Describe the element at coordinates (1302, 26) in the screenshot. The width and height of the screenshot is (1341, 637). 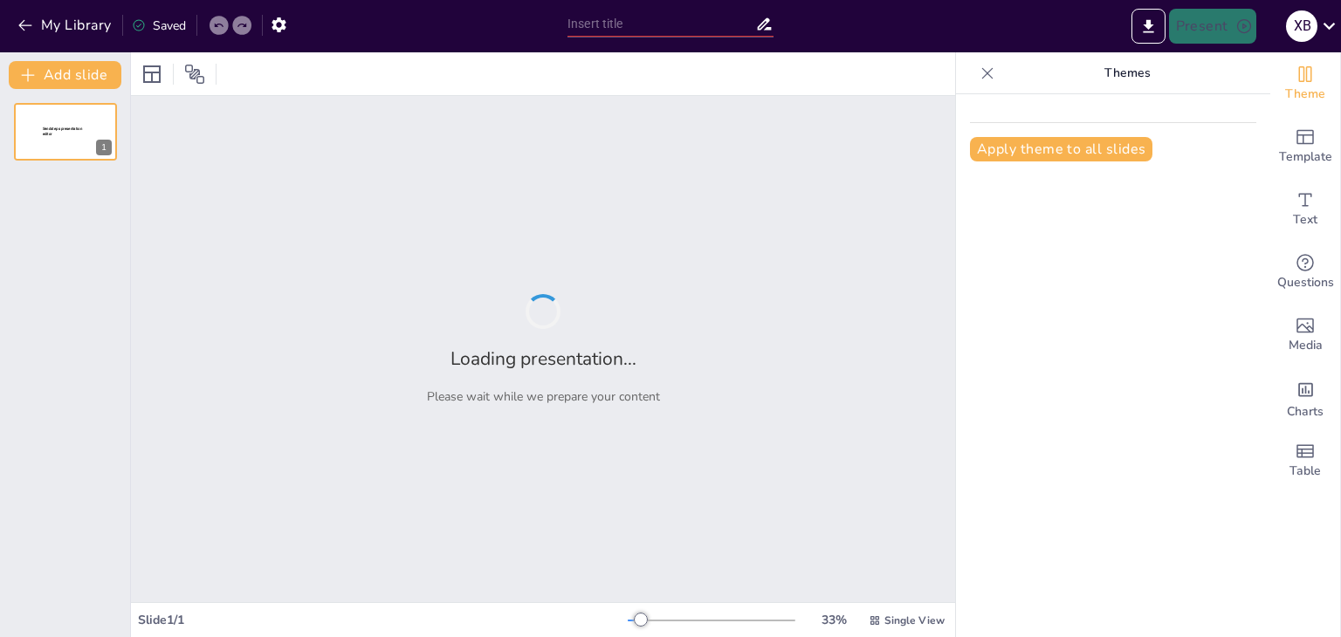
I see `div: X B` at that location.